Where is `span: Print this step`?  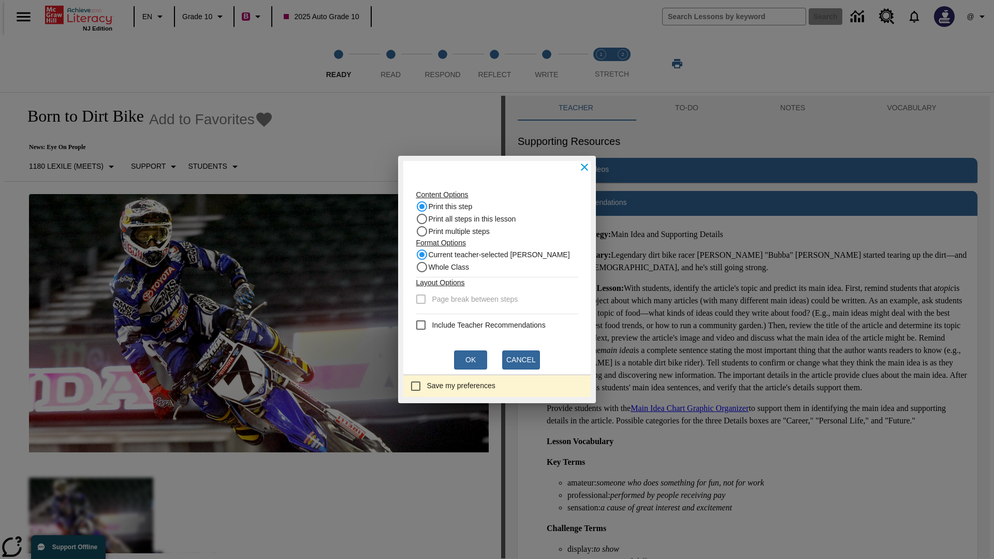
span: Print this step is located at coordinates (450, 207).